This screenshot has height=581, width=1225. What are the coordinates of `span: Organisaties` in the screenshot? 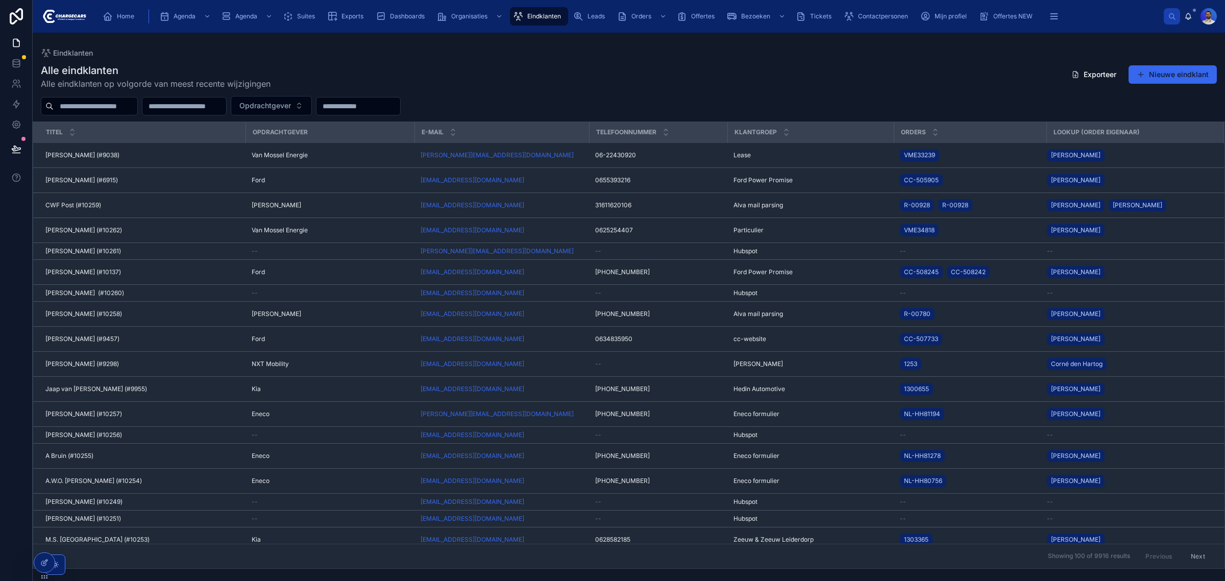 It's located at (469, 16).